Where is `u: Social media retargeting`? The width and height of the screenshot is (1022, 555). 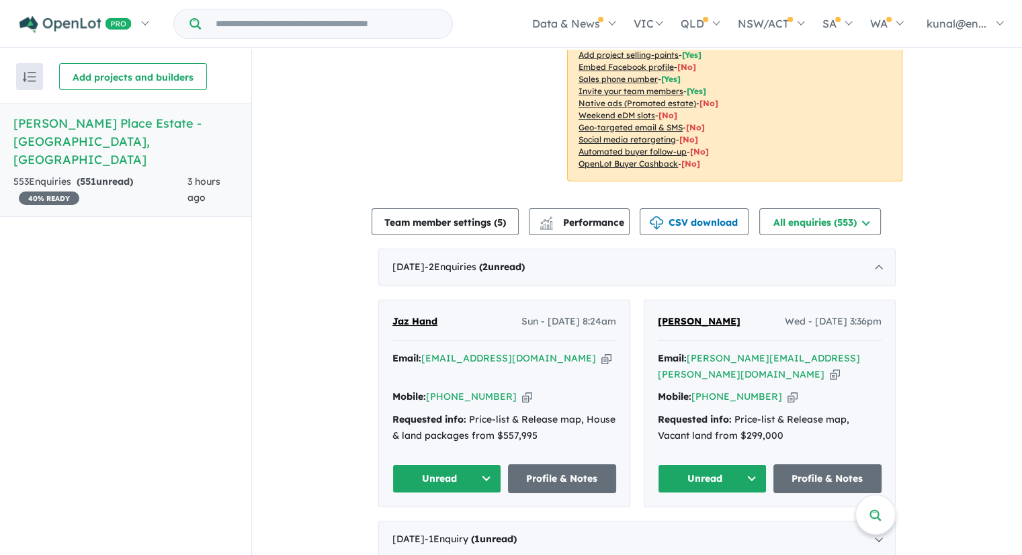
u: Social media retargeting is located at coordinates (627, 139).